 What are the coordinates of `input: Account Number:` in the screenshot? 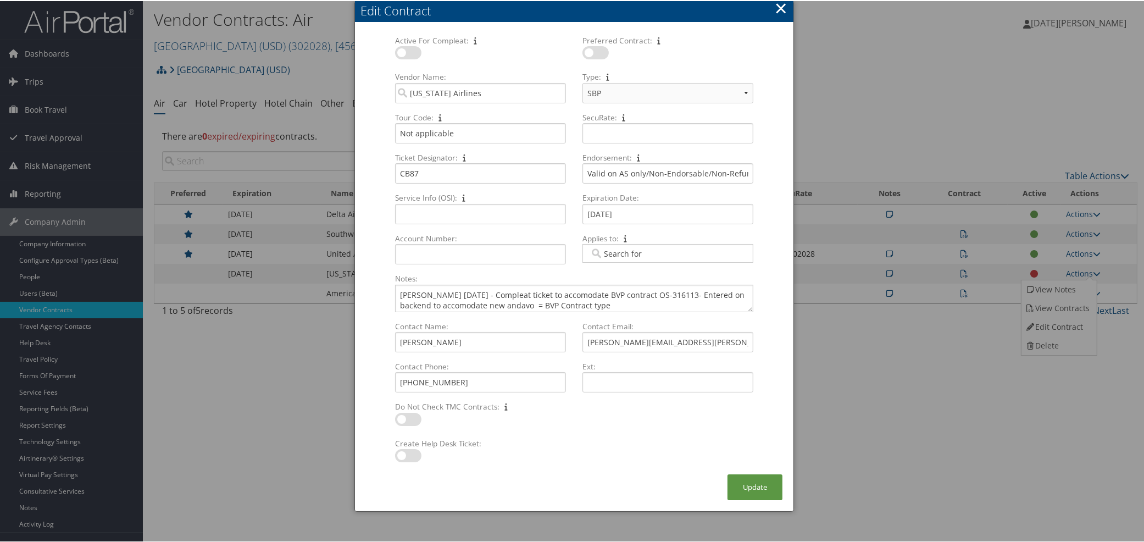 It's located at (480, 253).